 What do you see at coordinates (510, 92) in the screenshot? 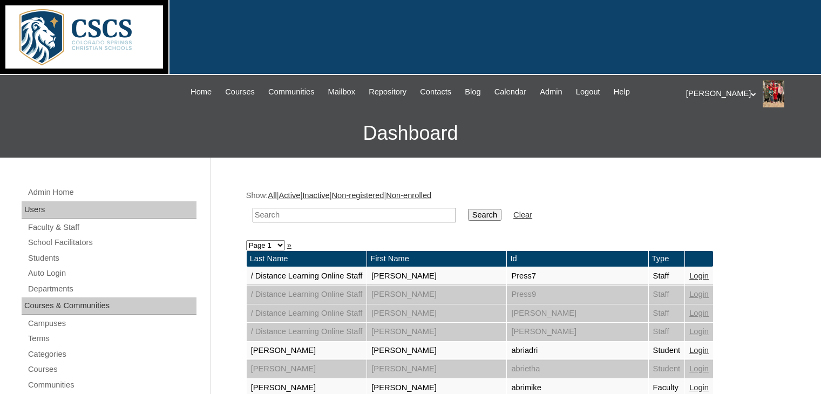
I see `a: Calendar` at bounding box center [510, 92].